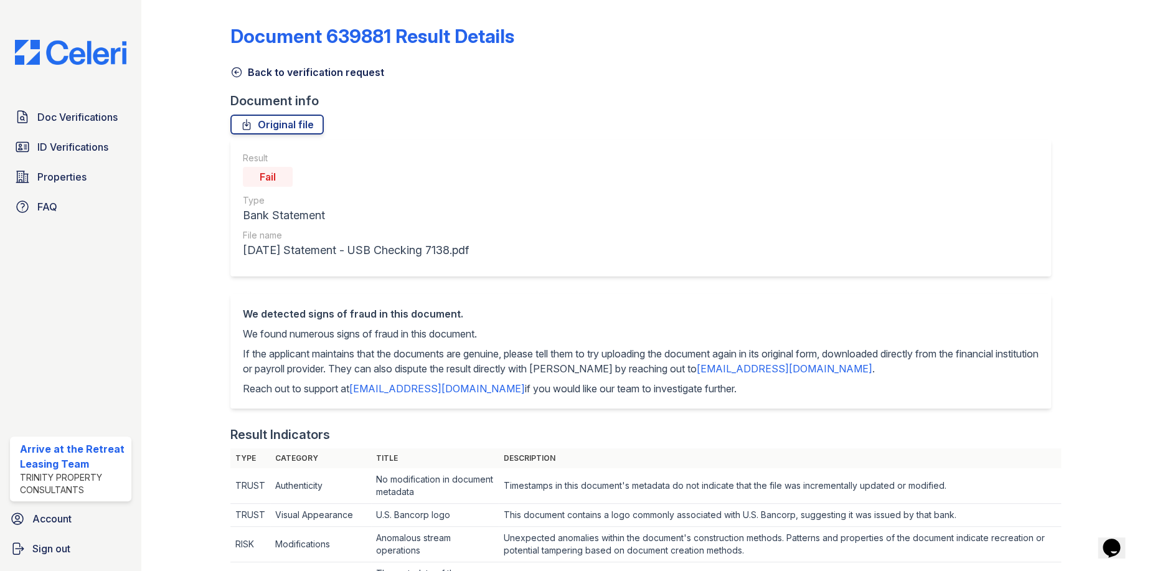  What do you see at coordinates (250, 458) in the screenshot?
I see `th: Type` at bounding box center [250, 458].